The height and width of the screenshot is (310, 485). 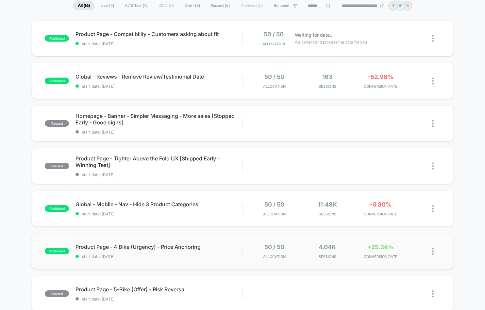 What do you see at coordinates (220, 6) in the screenshot?
I see `span: Paused ( 6 )` at bounding box center [220, 6].